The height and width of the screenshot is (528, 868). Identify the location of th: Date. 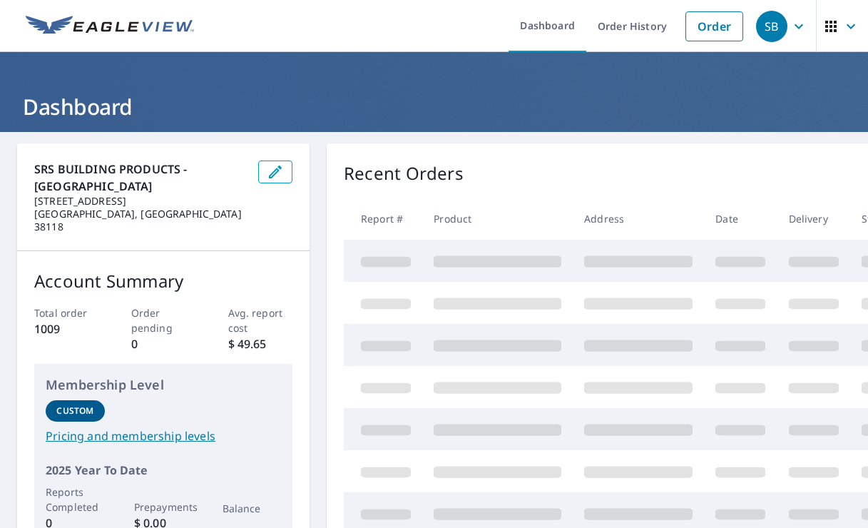
(740, 218).